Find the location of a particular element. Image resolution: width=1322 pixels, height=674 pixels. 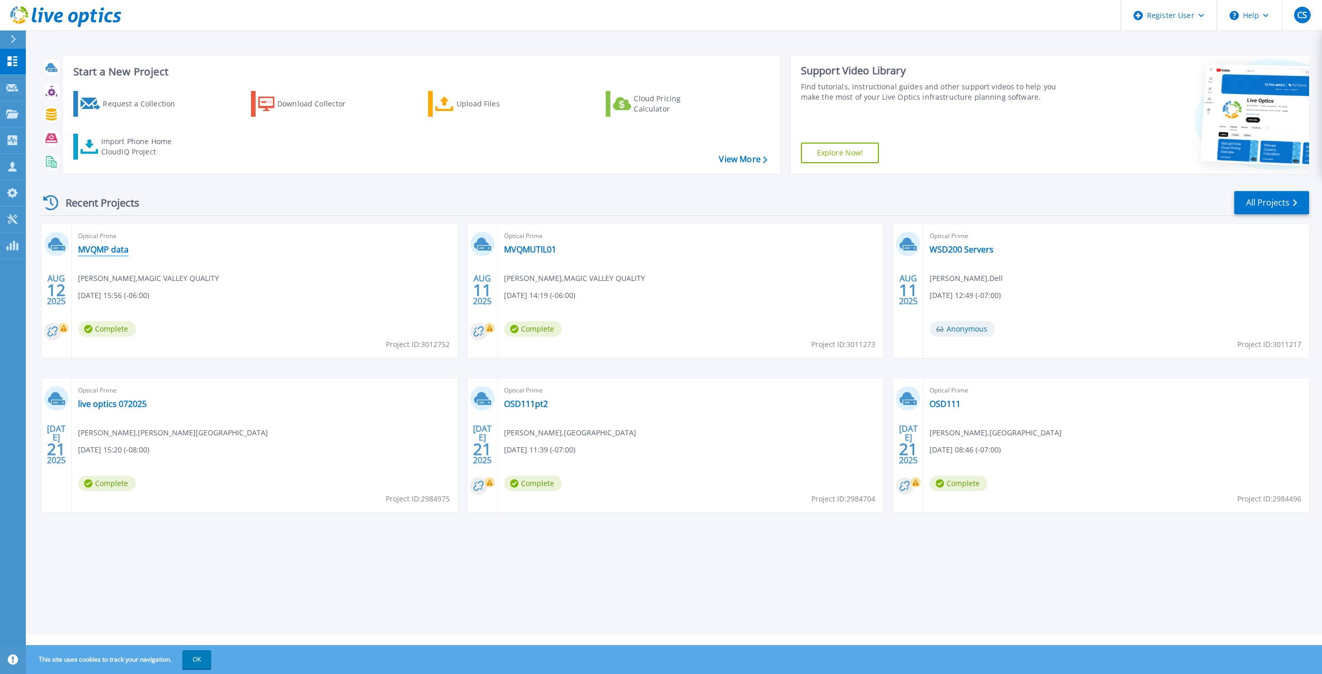

span: Project ID: 3011273 is located at coordinates (843, 344).